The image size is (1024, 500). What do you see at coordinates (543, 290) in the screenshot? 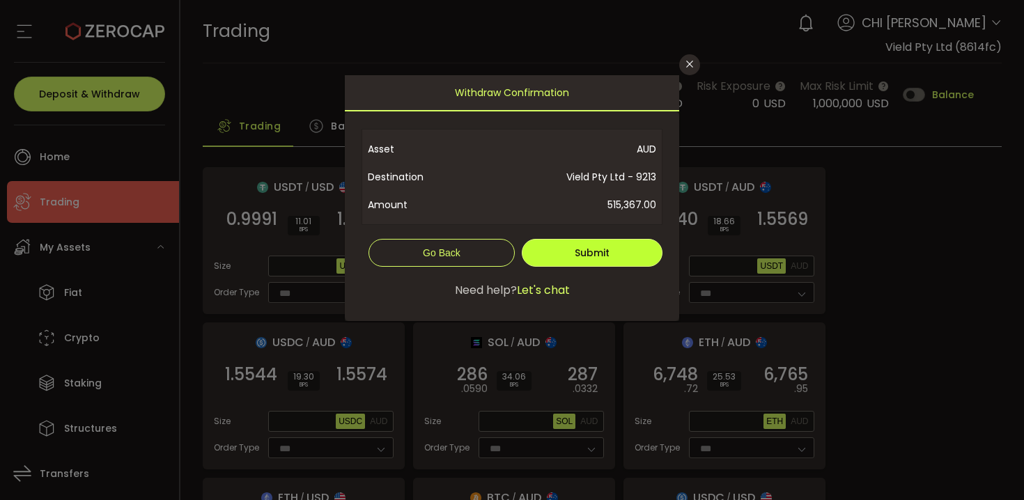
I see `span: Let's chat` at bounding box center [543, 290].